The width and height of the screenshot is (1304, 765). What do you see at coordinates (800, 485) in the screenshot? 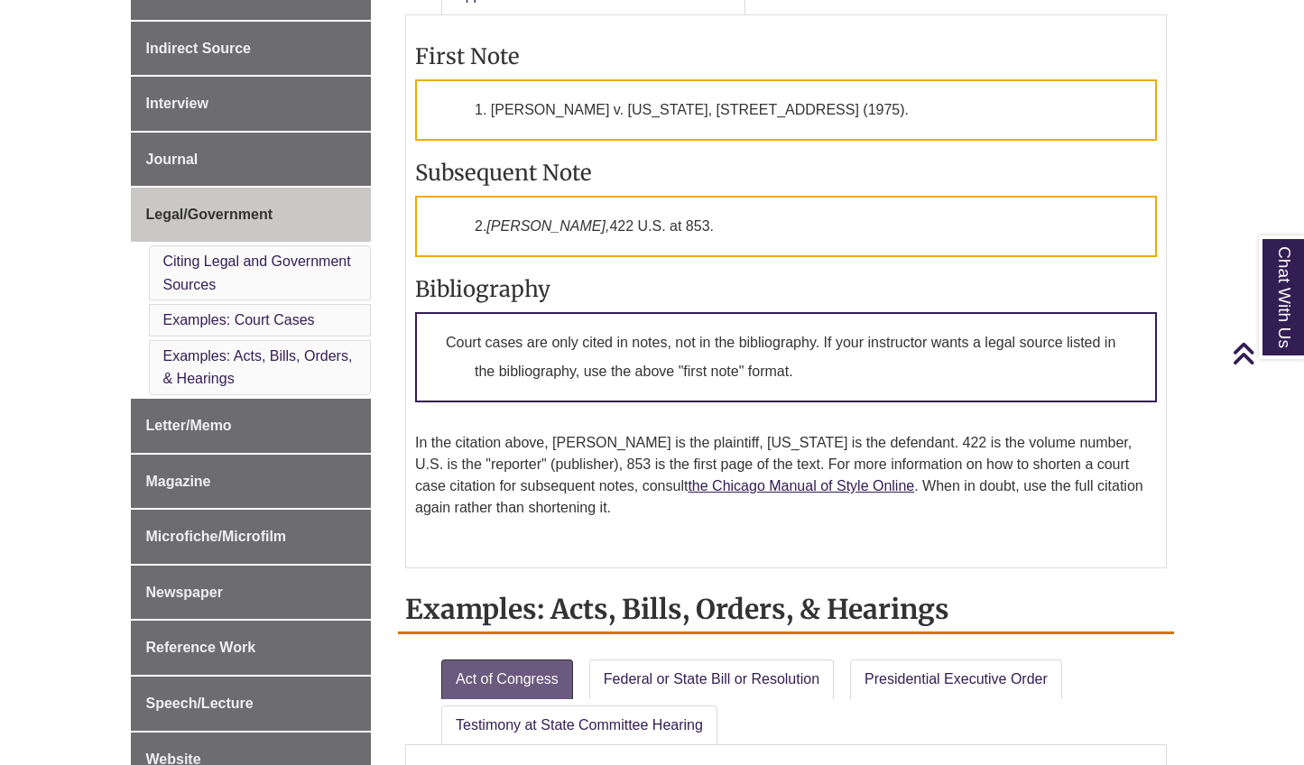
I see `a: the Chicago Manual of Style Online` at bounding box center [800, 485].